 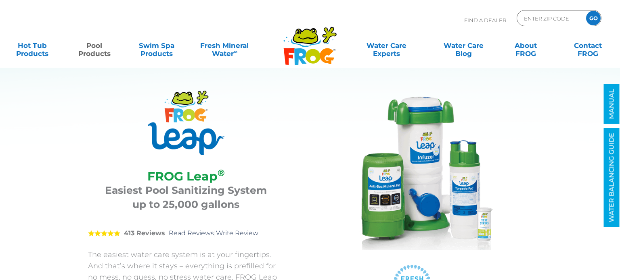 I want to click on a: AboutFROG, so click(x=525, y=46).